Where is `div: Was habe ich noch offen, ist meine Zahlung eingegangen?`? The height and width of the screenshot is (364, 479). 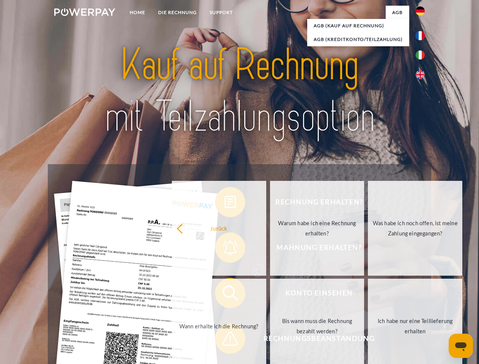
div: Was habe ich noch offen, ist meine Zahlung eingegangen? is located at coordinates (415, 228).